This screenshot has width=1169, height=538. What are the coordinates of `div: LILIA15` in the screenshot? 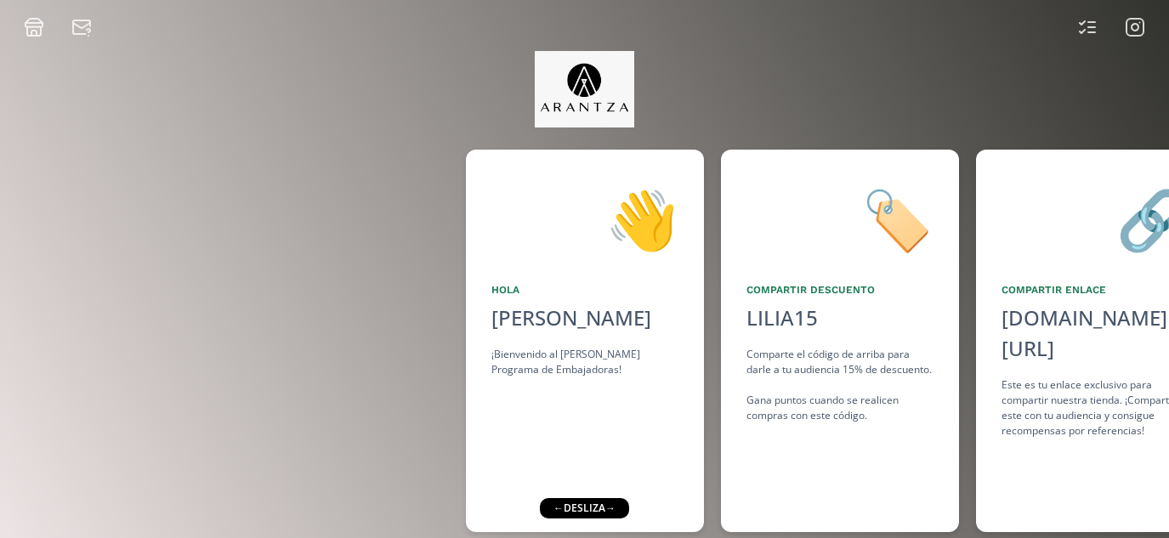 It's located at (782, 318).